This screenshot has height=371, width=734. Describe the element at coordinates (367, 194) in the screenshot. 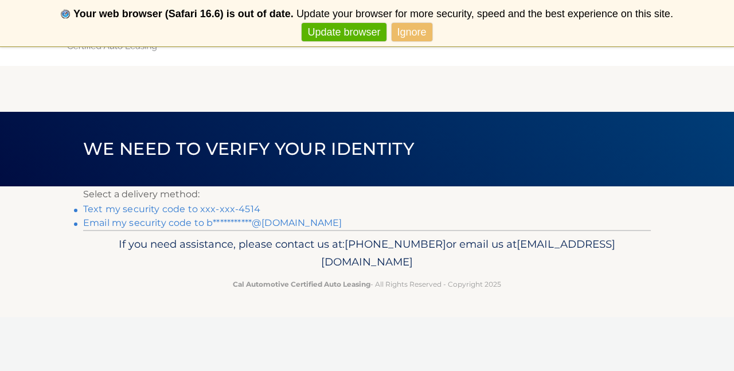

I see `p: Select a delivery method:` at that location.